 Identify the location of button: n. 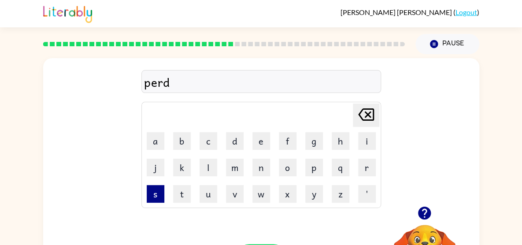
(261, 167).